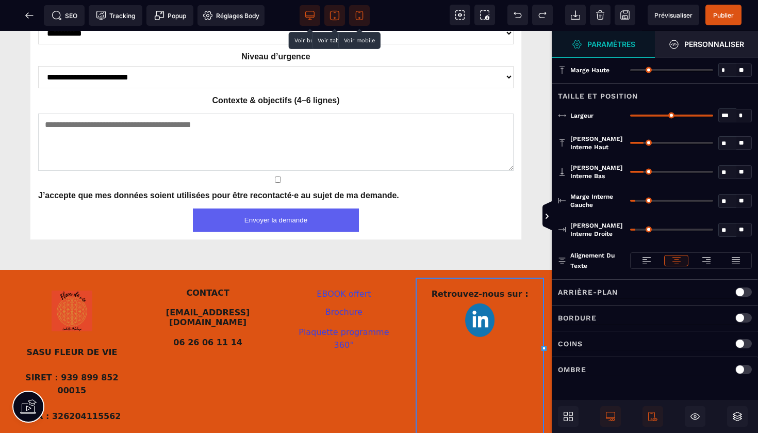 The height and width of the screenshot is (433, 758). I want to click on span: Importer, so click(575, 15).